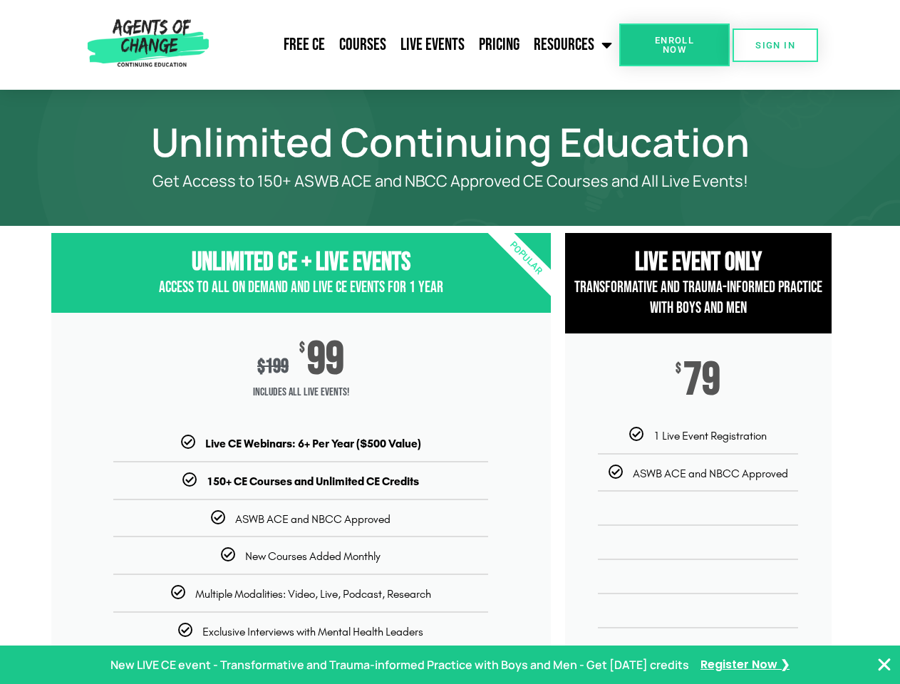 The image size is (900, 684). What do you see at coordinates (450, 181) in the screenshot?
I see `p: Get Access to 150+ ASWB ACE and NBCC Approved CE Courses and All Live Events!` at bounding box center [450, 181].